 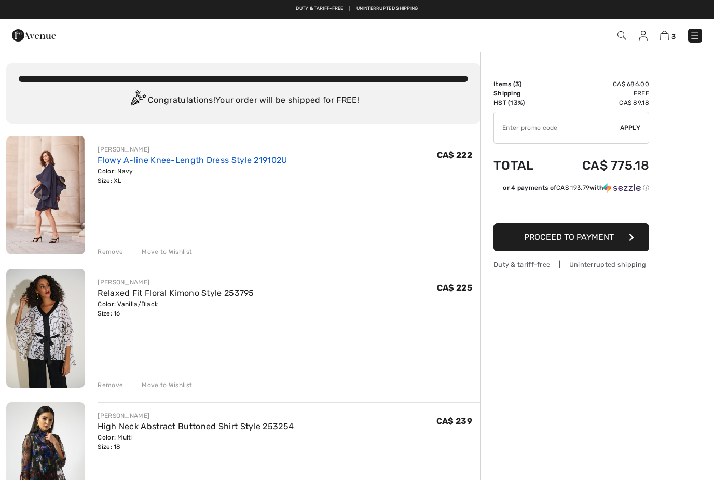 I want to click on a: 3, so click(x=668, y=35).